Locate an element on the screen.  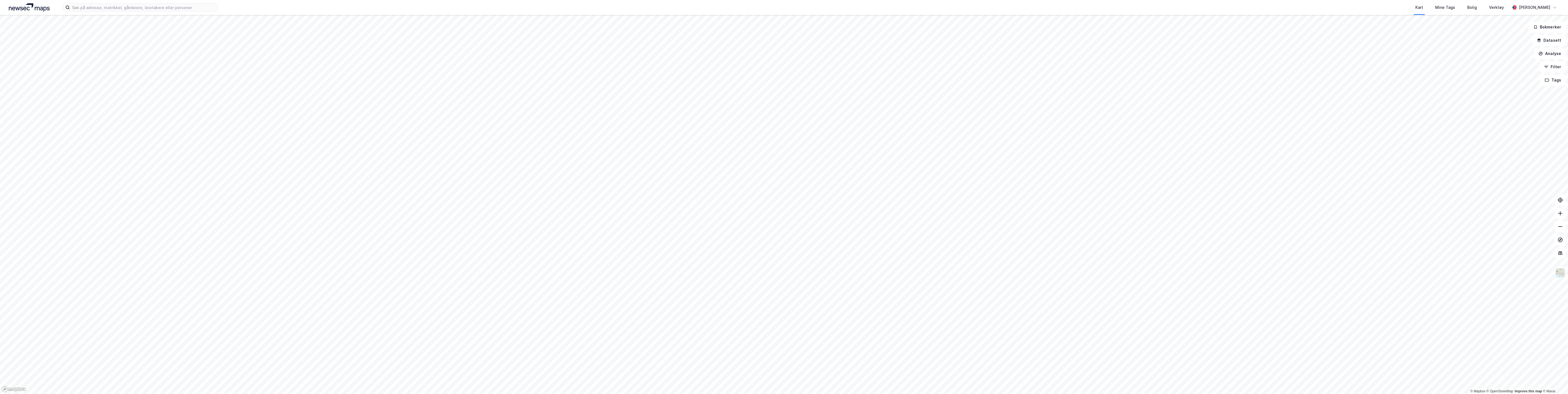
button: Filter is located at coordinates (1553, 67).